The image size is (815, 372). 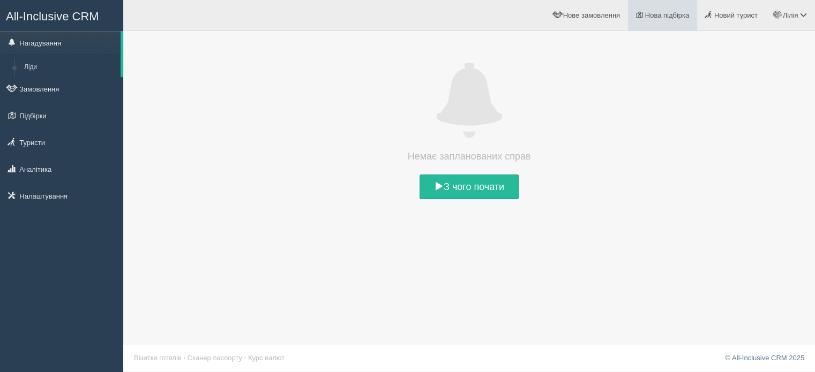 What do you see at coordinates (215, 358) in the screenshot?
I see `a: Сканер паспорту` at bounding box center [215, 358].